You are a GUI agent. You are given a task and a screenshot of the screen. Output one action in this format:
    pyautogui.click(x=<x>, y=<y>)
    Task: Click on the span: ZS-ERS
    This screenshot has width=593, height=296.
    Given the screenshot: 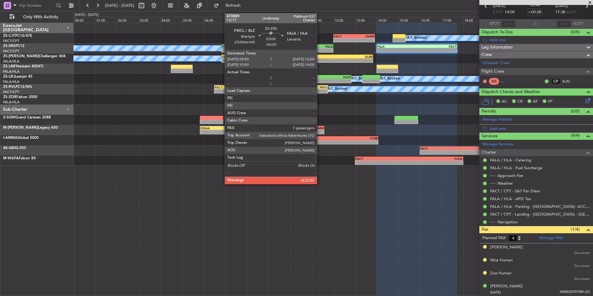 What is the action you would take?
    pyautogui.click(x=9, y=46)
    